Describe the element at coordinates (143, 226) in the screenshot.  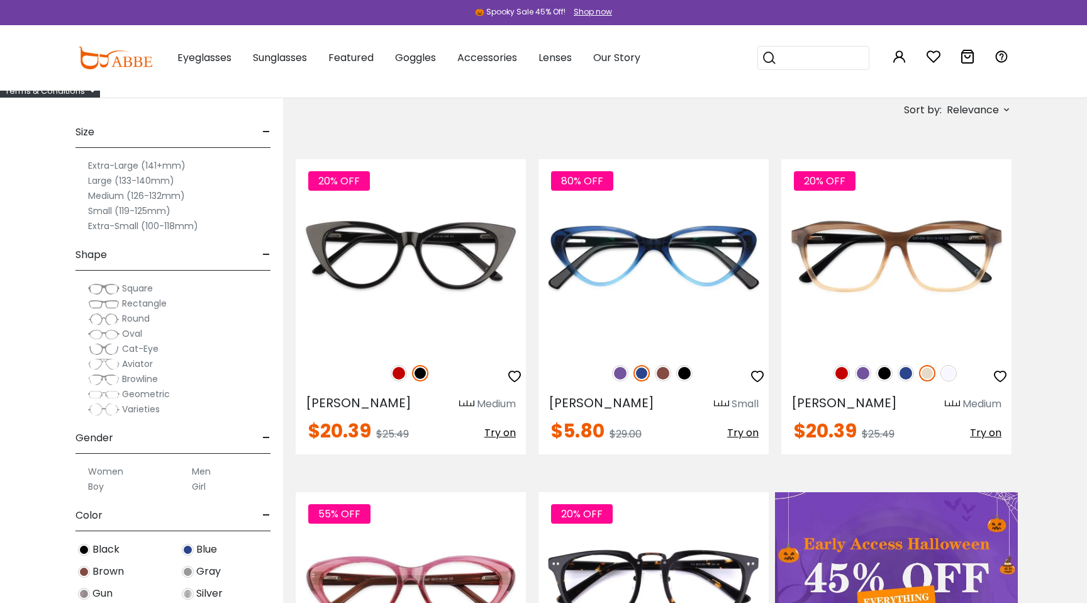
I see `label: Extra-Small (100-118mm)` at that location.